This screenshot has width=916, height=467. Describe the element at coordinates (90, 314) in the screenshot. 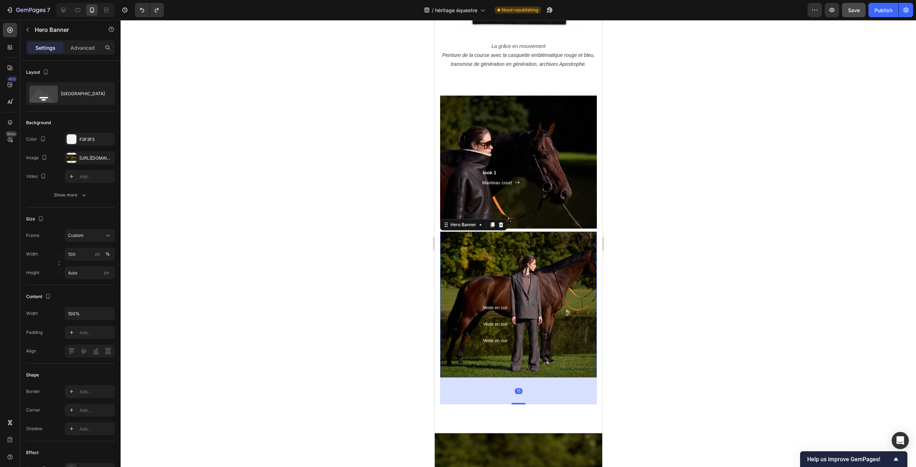

I see `input: Auto` at that location.